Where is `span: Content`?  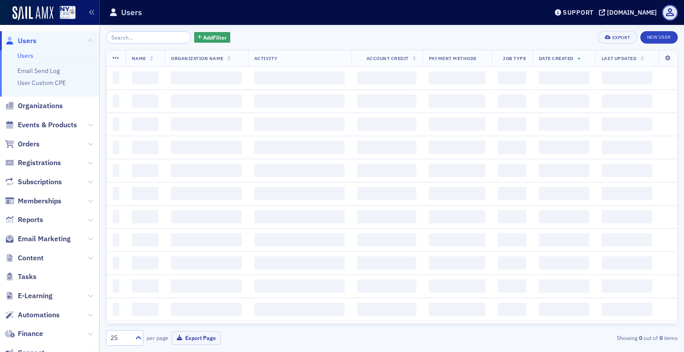 span: Content is located at coordinates (31, 258).